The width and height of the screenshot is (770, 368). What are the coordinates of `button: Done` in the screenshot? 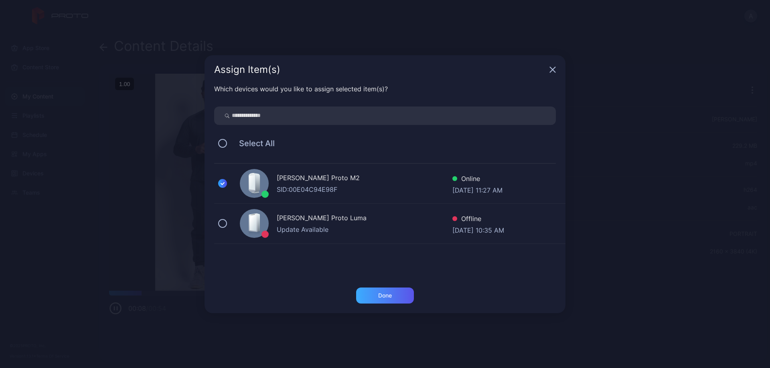 It's located at (385, 296).